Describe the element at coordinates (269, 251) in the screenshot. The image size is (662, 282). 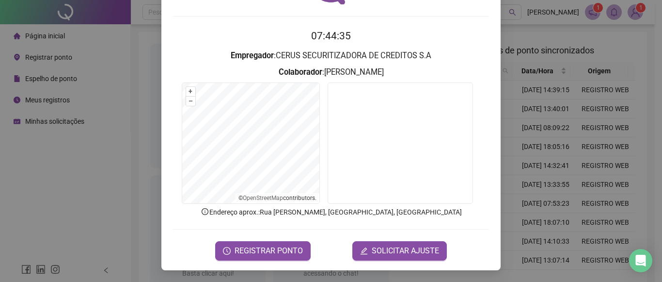
I see `span: REGISTRAR PONTO` at that location.